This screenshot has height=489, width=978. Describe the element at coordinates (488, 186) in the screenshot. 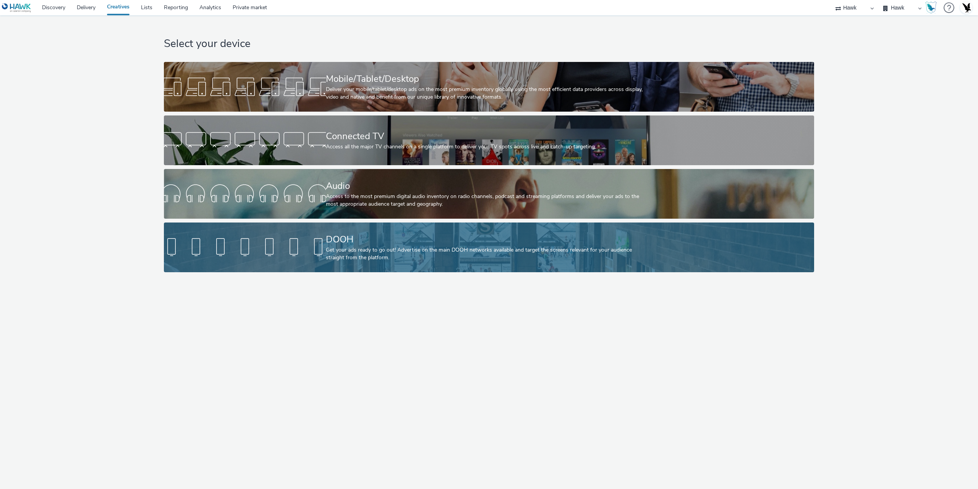

I see `div: Audio` at that location.